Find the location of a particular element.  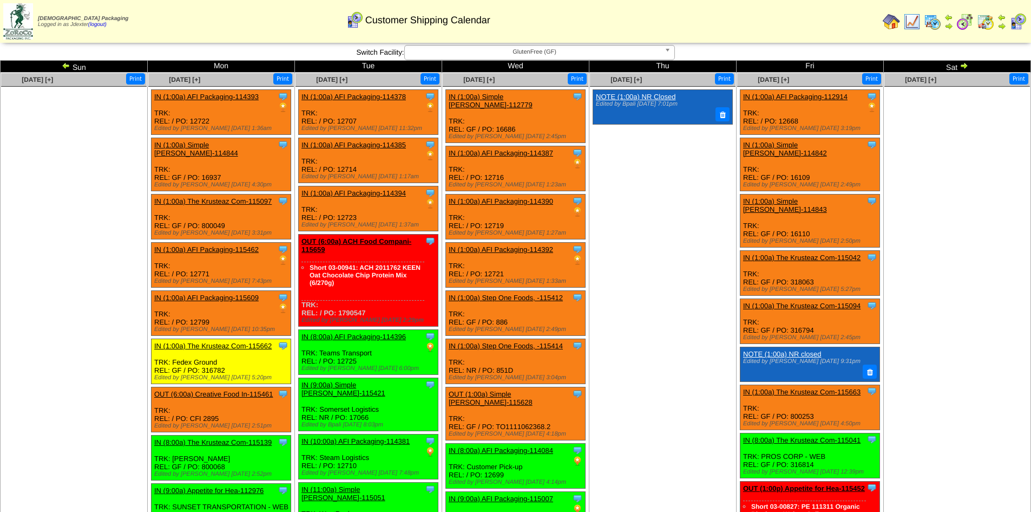

img: arrowleft.gif is located at coordinates (66, 66).